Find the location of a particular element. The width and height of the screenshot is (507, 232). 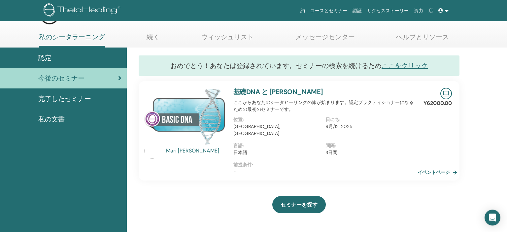

a: ここをクリック is located at coordinates (405, 66).